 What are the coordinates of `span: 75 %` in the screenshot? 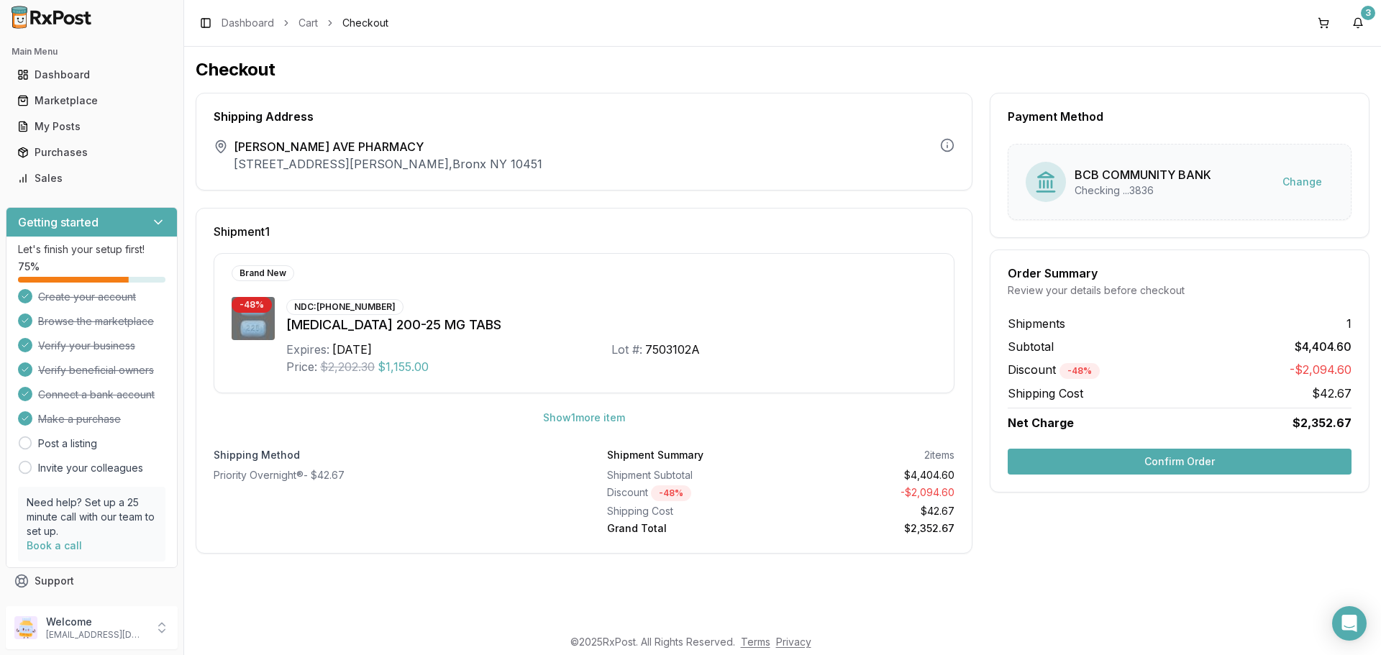 It's located at (29, 267).